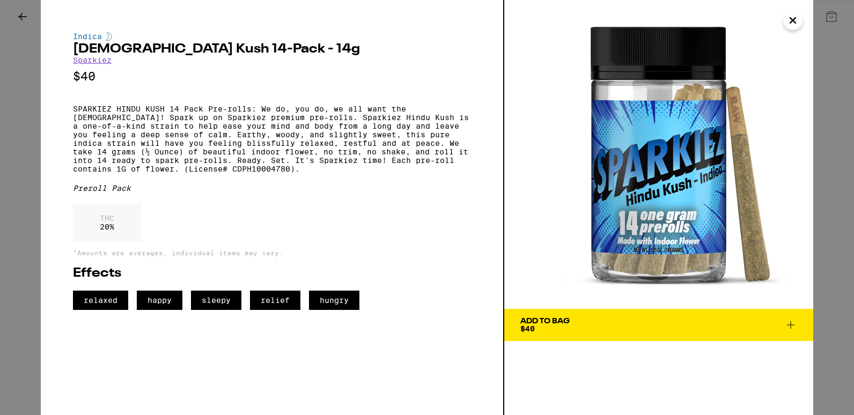  Describe the element at coordinates (334, 300) in the screenshot. I see `span: hungry` at that location.